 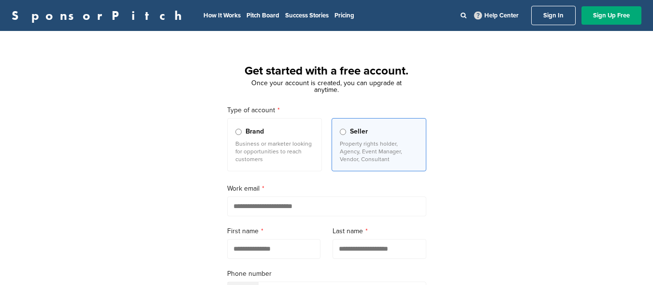 I want to click on a: Sign In, so click(x=553, y=15).